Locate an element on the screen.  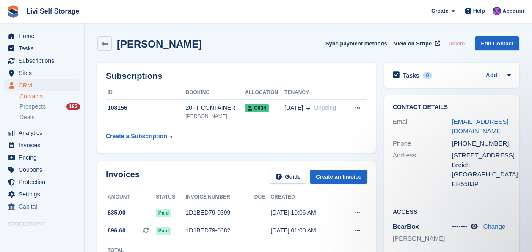
div: EH558JP is located at coordinates (482, 184).